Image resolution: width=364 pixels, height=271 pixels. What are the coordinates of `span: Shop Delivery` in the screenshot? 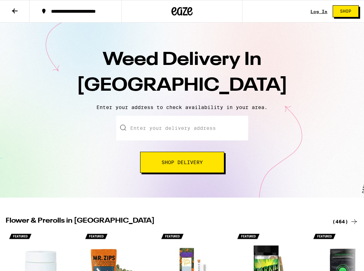 It's located at (182, 162).